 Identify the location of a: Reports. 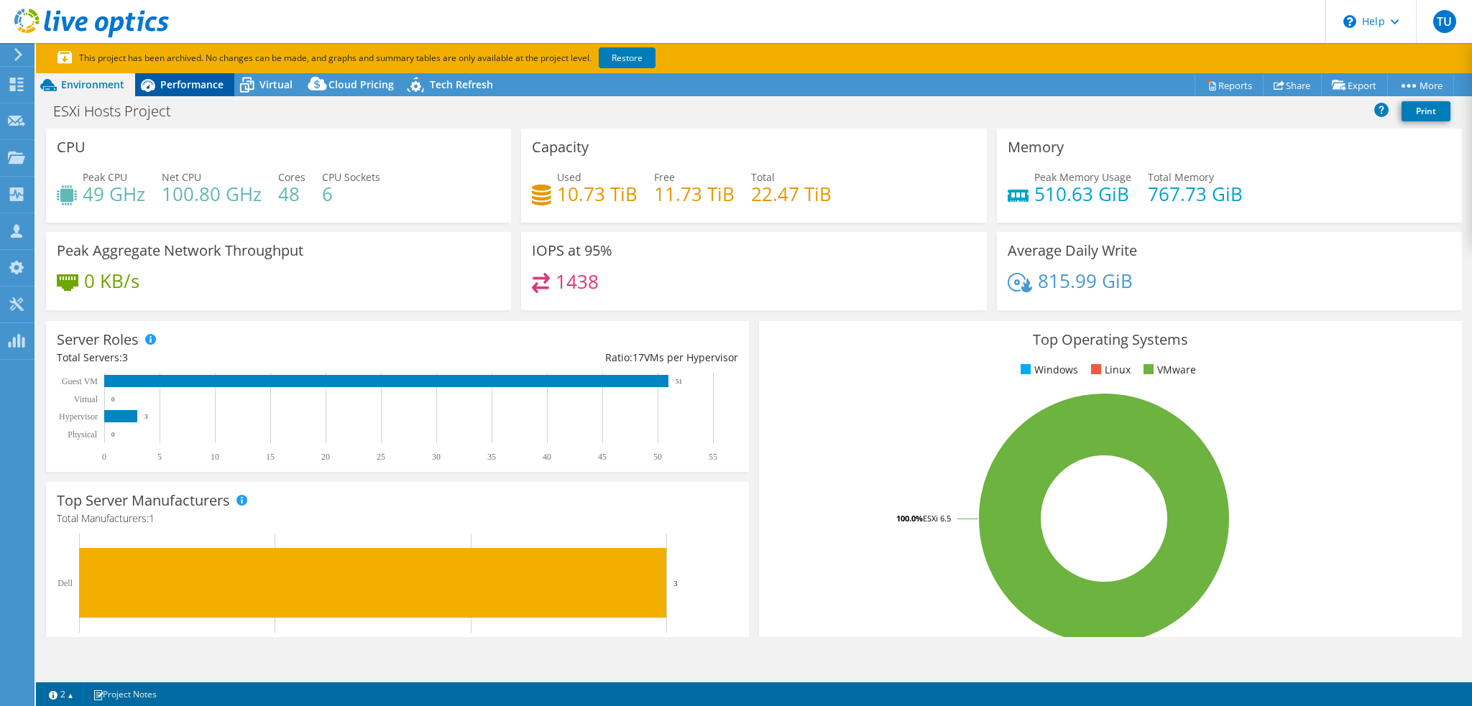
(1229, 85).